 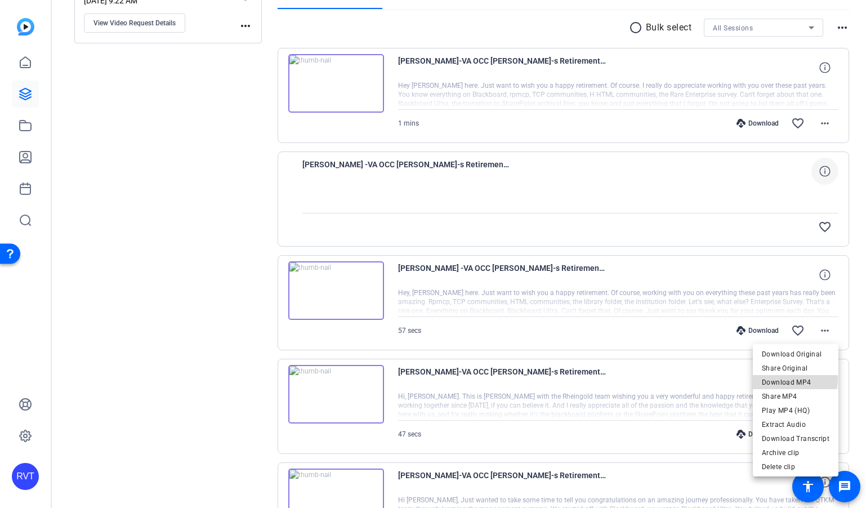 What do you see at coordinates (796, 411) in the screenshot?
I see `span: Play MP4 (HQ)` at bounding box center [796, 411].